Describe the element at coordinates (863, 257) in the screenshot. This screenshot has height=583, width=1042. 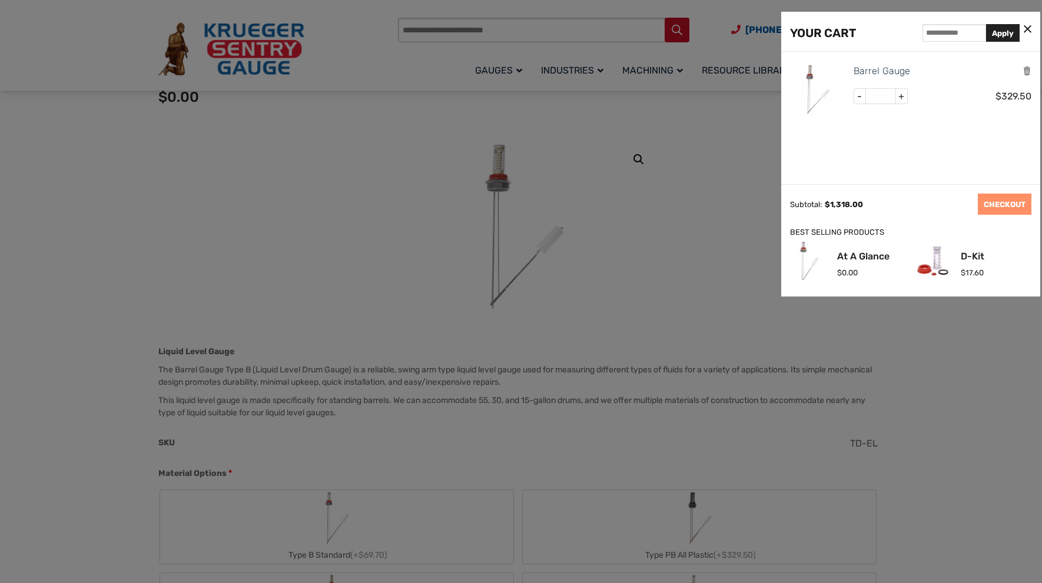
I see `a: At A Glance` at that location.